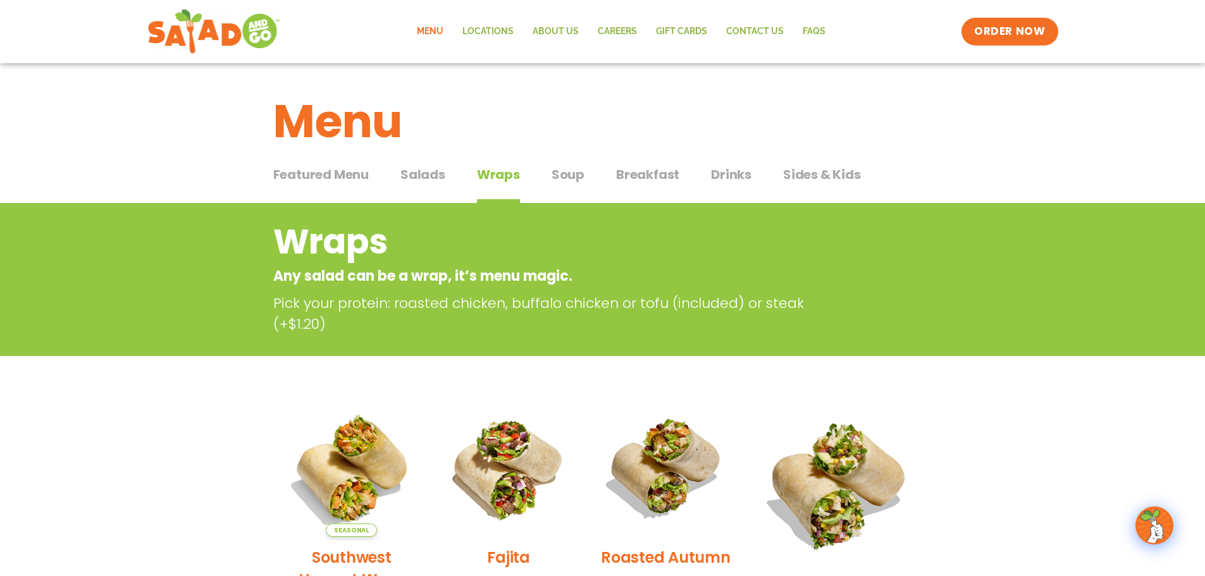  I want to click on span: Seasonal, so click(351, 530).